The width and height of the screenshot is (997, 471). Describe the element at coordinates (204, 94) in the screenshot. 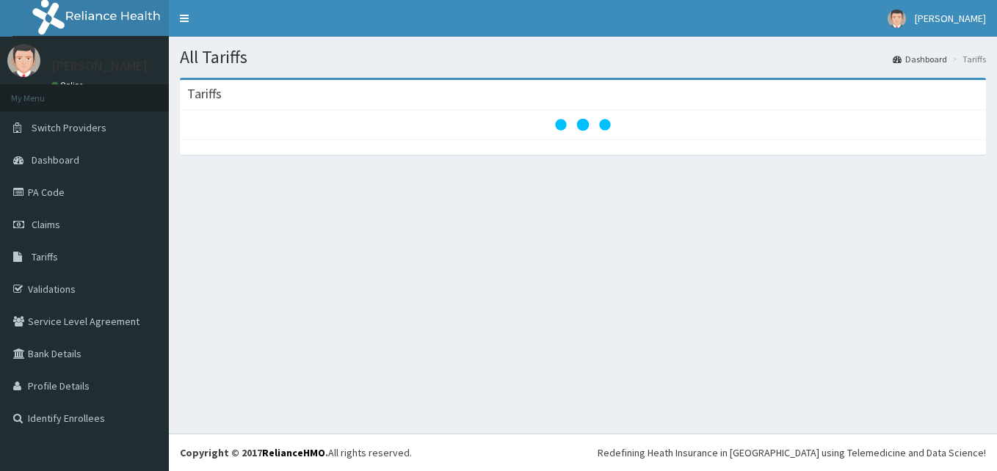

I see `h3: Tariffs` at that location.